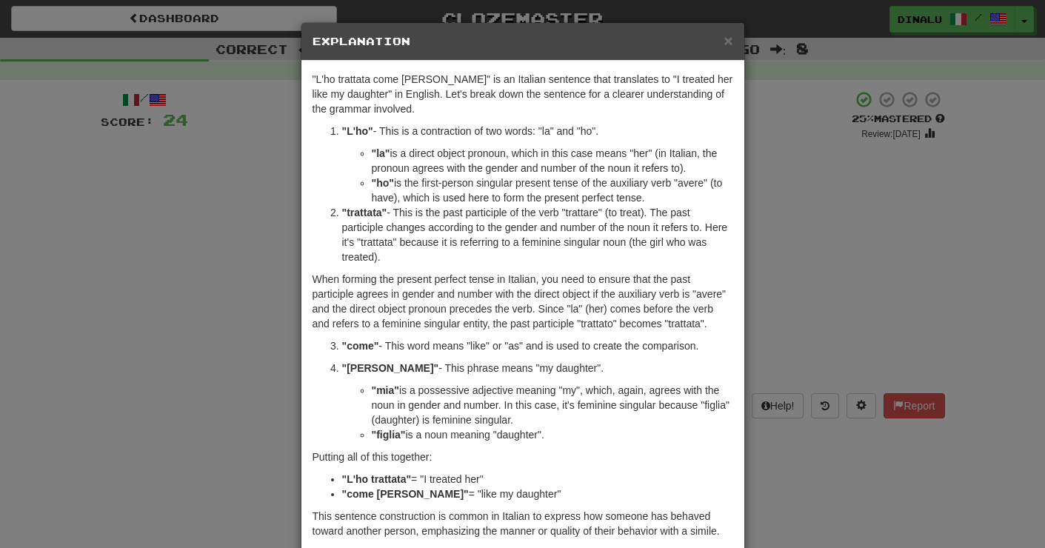 Image resolution: width=1045 pixels, height=548 pixels. What do you see at coordinates (538, 346) in the screenshot?
I see `p: - This word means "like" or "as" and is used to create the comparison.` at bounding box center [538, 346].